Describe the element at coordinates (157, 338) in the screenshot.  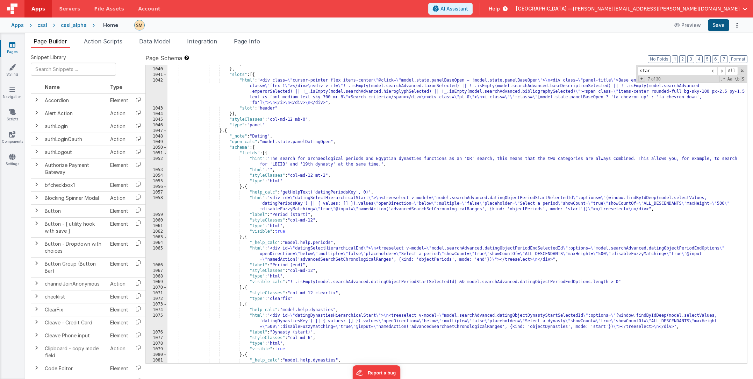
I see `div: 1077` at that location.